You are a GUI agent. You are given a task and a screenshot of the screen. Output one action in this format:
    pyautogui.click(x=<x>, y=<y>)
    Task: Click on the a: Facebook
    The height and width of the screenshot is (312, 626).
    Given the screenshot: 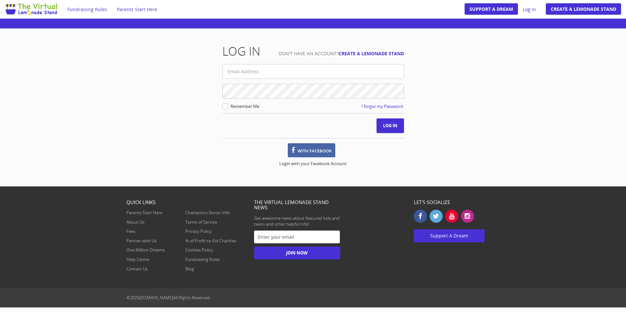 What is the action you would take?
    pyautogui.click(x=420, y=216)
    